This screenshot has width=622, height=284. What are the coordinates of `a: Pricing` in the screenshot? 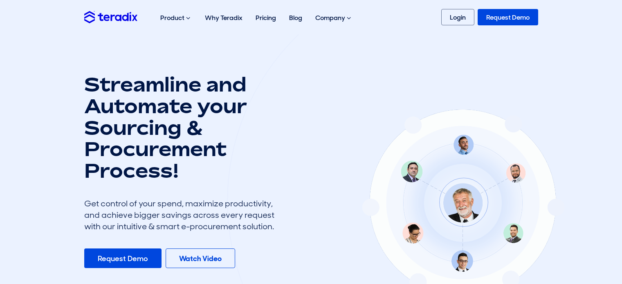 It's located at (266, 18).